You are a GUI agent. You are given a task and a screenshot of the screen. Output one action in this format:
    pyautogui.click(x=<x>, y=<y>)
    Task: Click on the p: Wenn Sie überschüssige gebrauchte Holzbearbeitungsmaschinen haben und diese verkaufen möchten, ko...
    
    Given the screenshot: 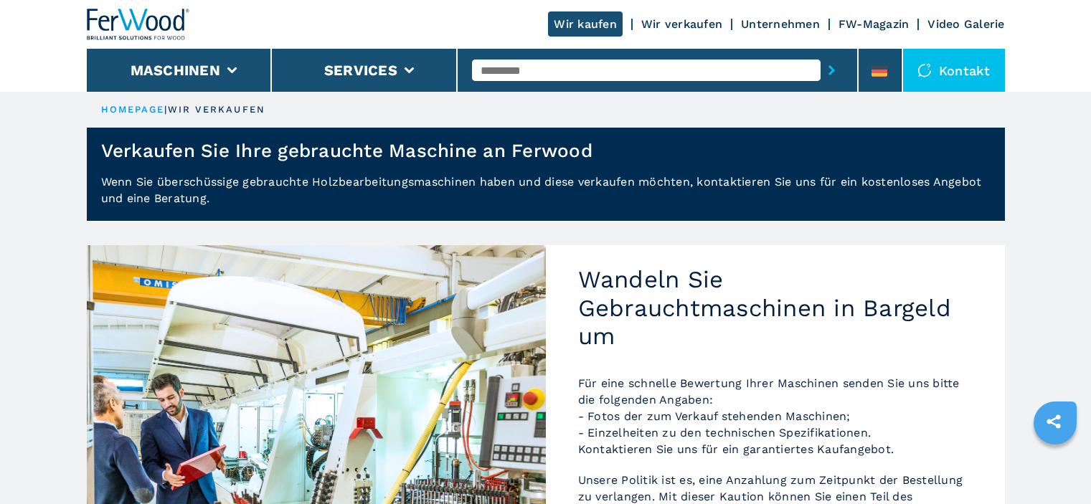 What is the action you would take?
    pyautogui.click(x=546, y=197)
    